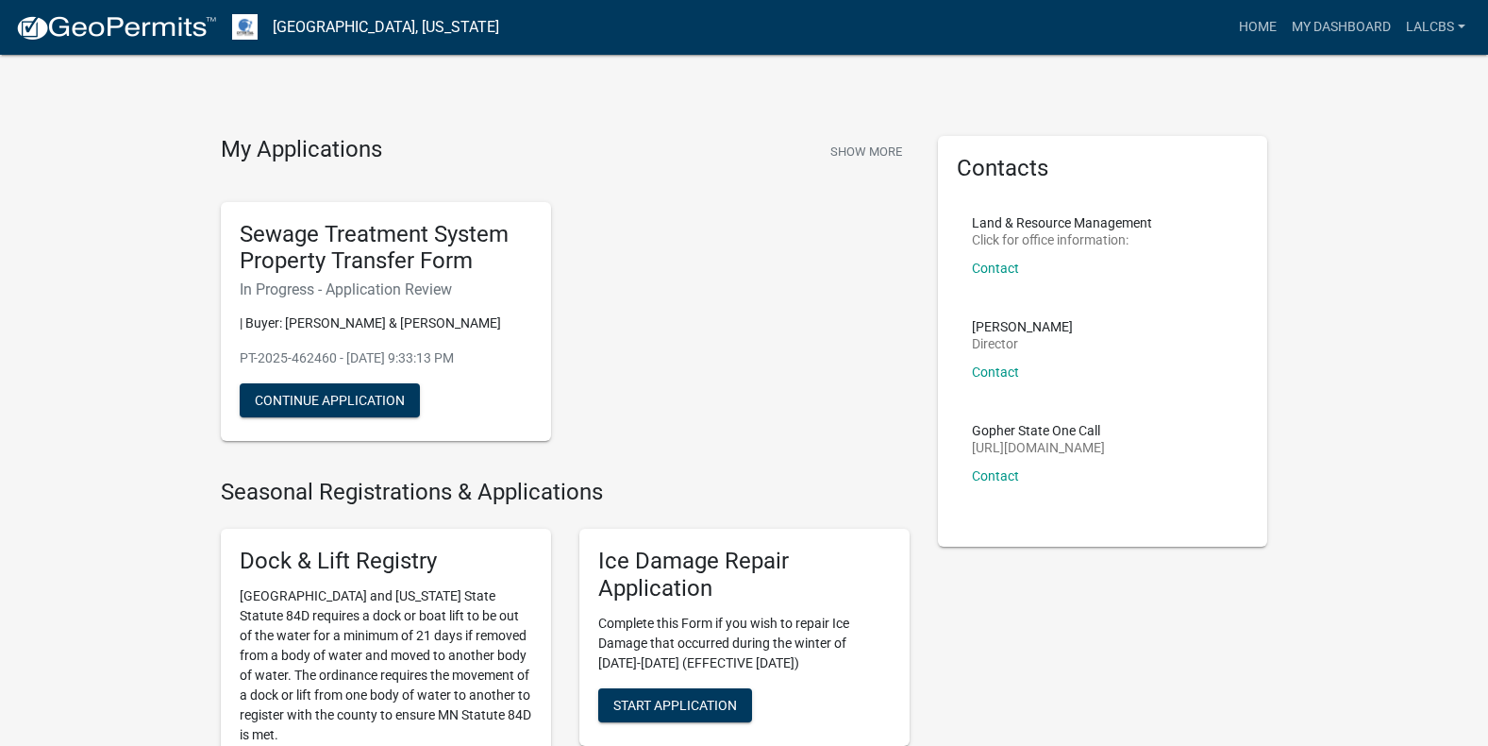 The image size is (1488, 746). I want to click on img: Otter Tail County, Minnesota, so click(244, 26).